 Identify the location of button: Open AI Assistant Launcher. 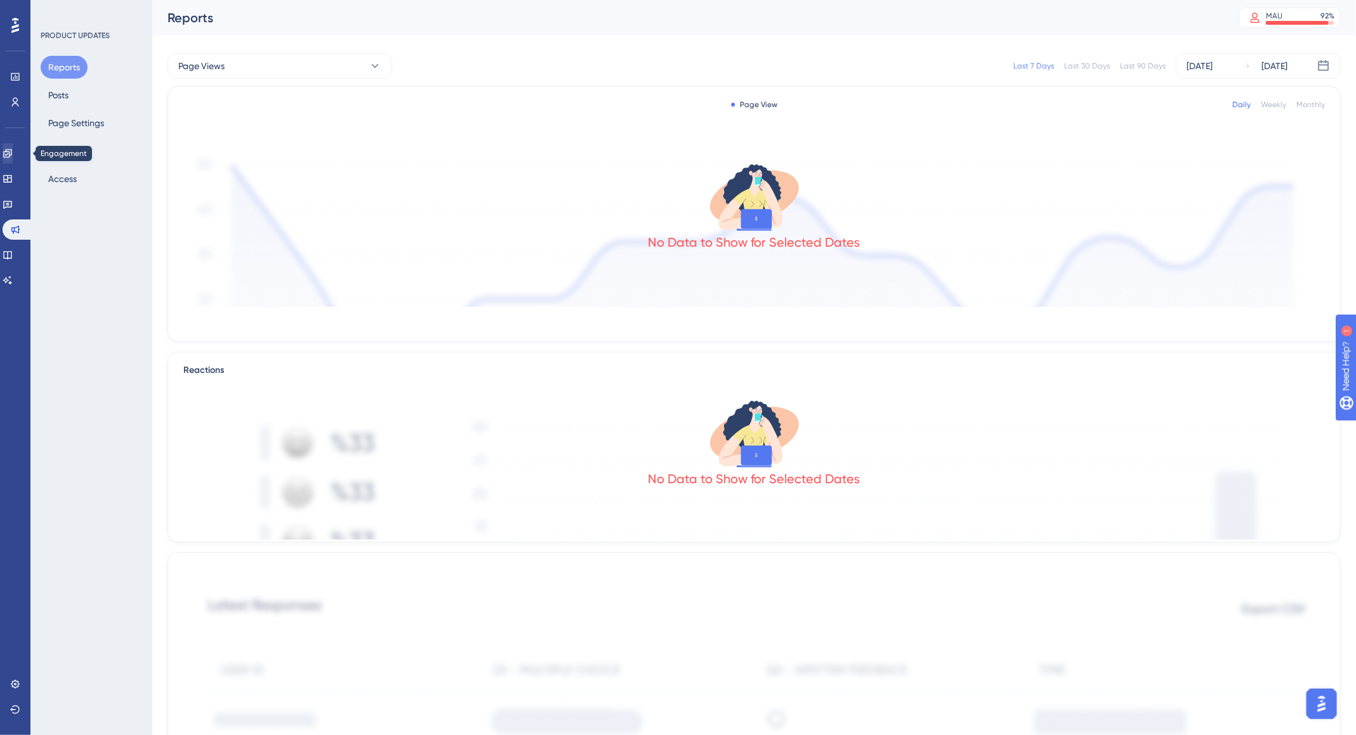
(19, 19).